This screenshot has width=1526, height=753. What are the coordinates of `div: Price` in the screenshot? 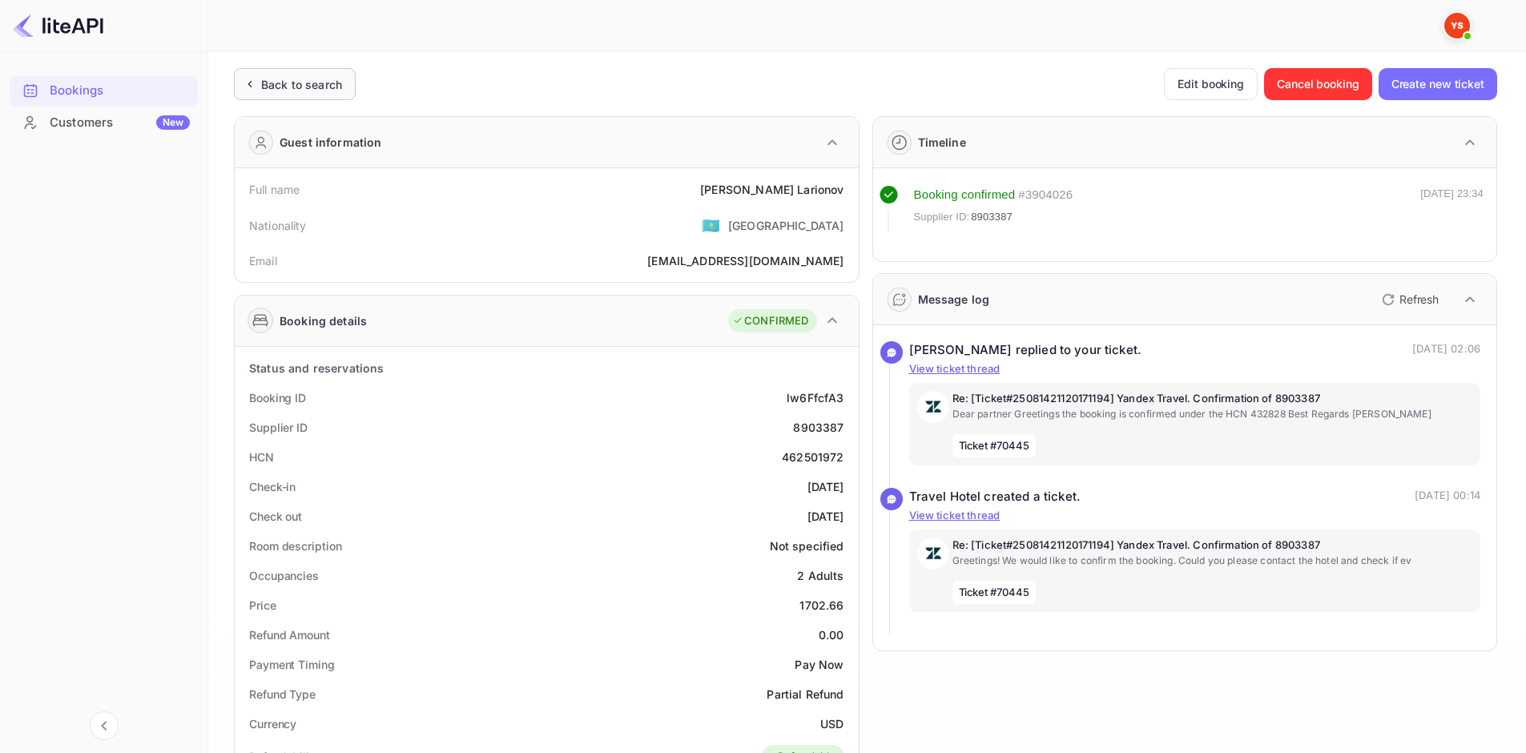 It's located at (263, 605).